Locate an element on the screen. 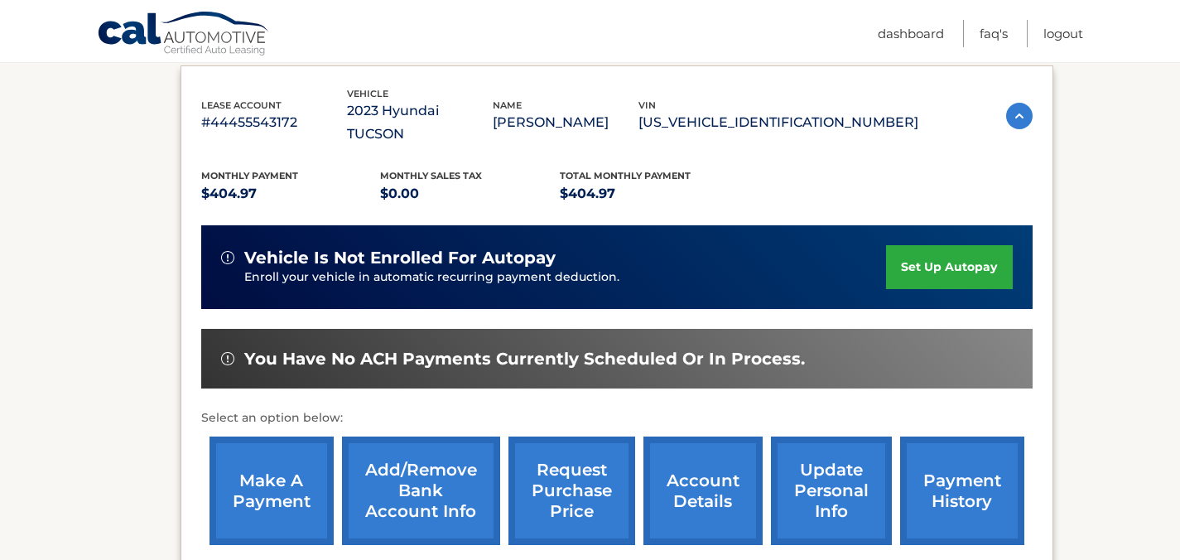 Image resolution: width=1180 pixels, height=560 pixels. p: Enroll your vehicle in automatic recurring payment deduction. is located at coordinates (566, 277).